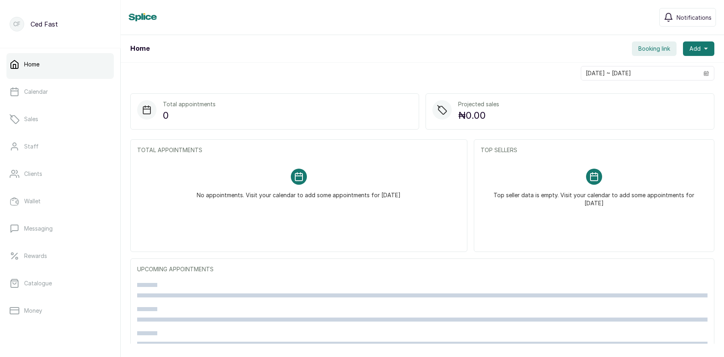  Describe the element at coordinates (60, 146) in the screenshot. I see `a: Staff` at that location.